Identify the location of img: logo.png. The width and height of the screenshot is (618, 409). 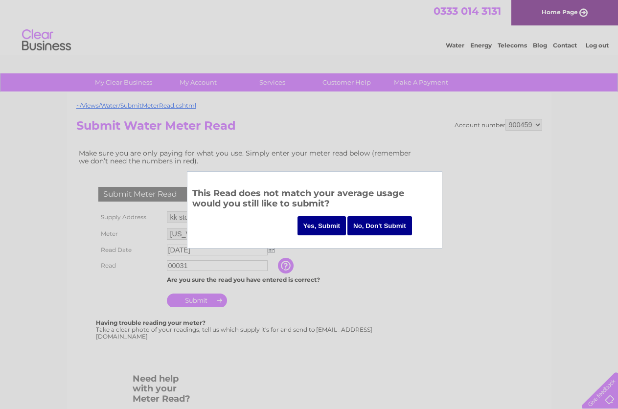
(47, 40).